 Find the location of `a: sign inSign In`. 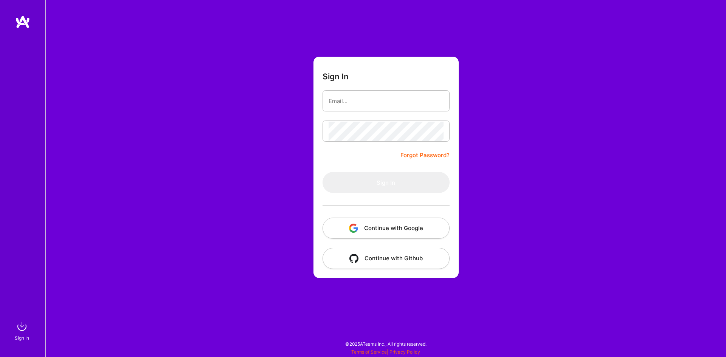

a: sign inSign In is located at coordinates (23, 330).